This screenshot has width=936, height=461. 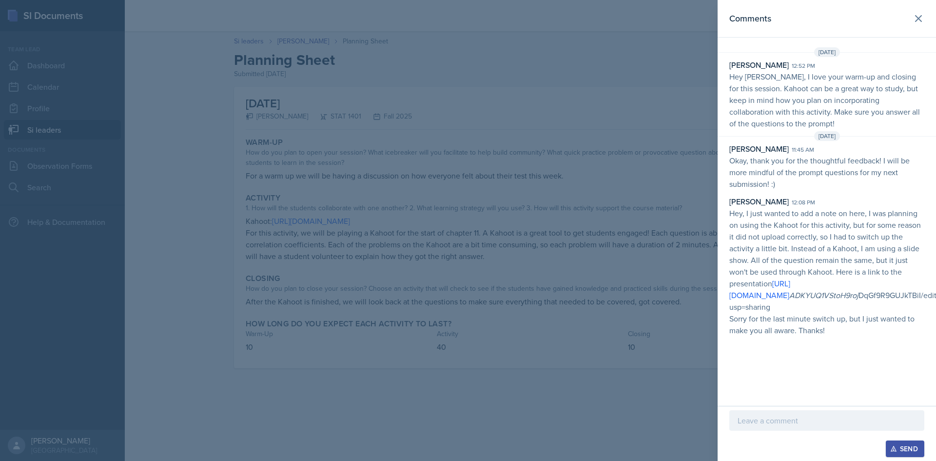 What do you see at coordinates (803, 150) in the screenshot?
I see `div: 11:45 am` at bounding box center [803, 150].